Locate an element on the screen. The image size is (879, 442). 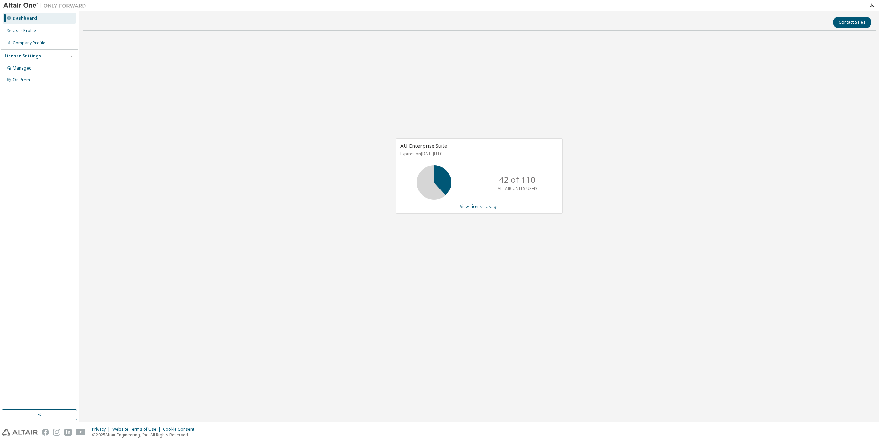
p: ALTAIR UNITS USED is located at coordinates (518, 188).